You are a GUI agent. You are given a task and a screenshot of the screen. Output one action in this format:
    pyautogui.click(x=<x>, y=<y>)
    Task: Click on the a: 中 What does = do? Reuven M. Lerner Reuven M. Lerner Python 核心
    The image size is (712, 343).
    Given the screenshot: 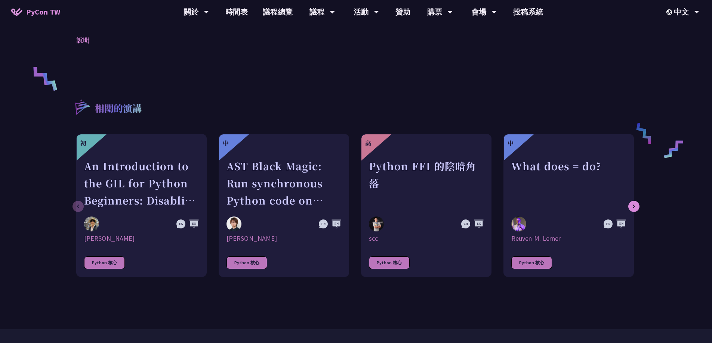 What is the action you would take?
    pyautogui.click(x=568, y=206)
    